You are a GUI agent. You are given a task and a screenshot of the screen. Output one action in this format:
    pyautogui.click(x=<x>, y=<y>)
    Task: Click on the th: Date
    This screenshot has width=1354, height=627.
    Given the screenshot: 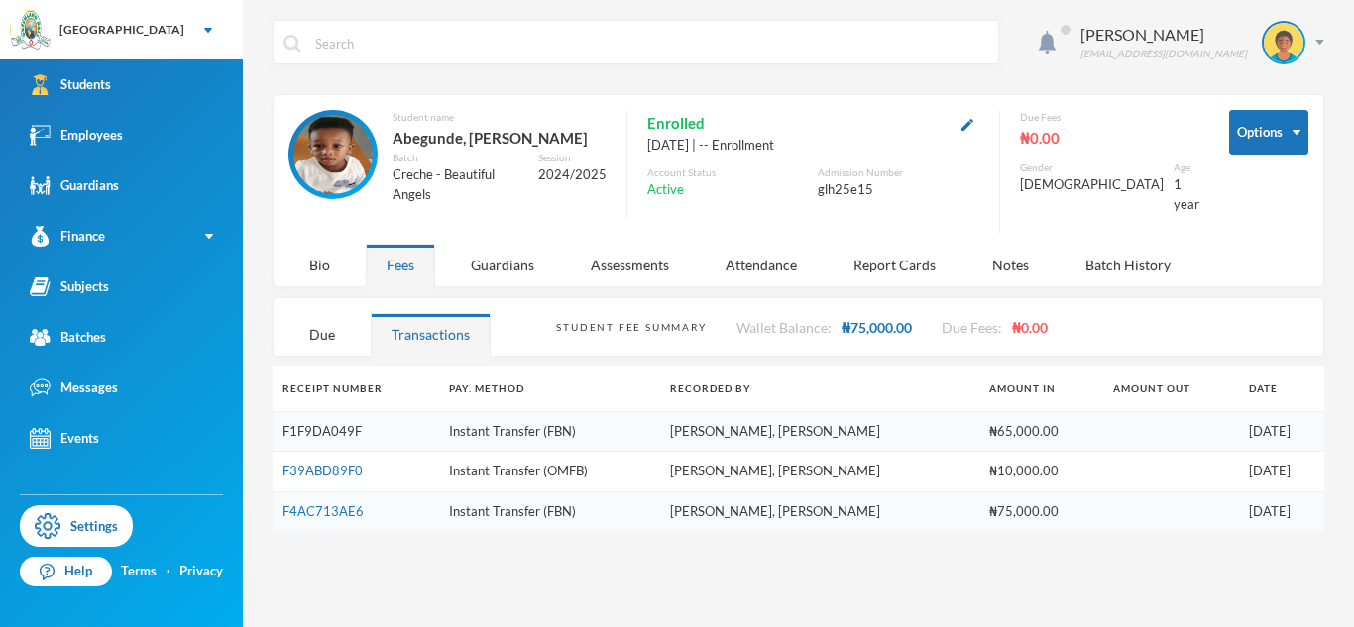 What is the action you would take?
    pyautogui.click(x=1282, y=389)
    